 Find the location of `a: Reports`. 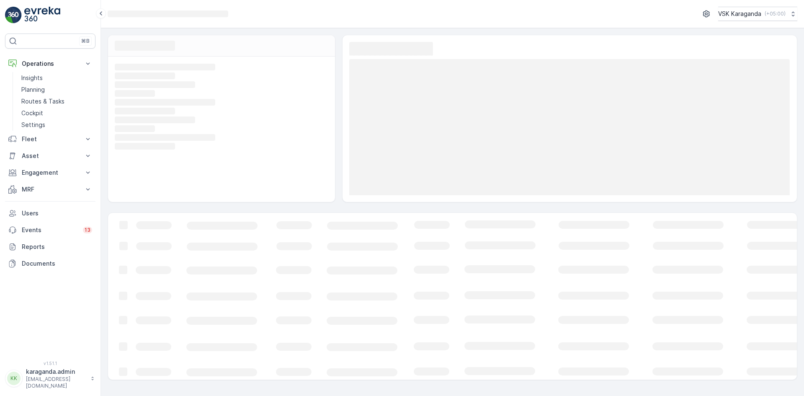

a: Reports is located at coordinates (50, 247).